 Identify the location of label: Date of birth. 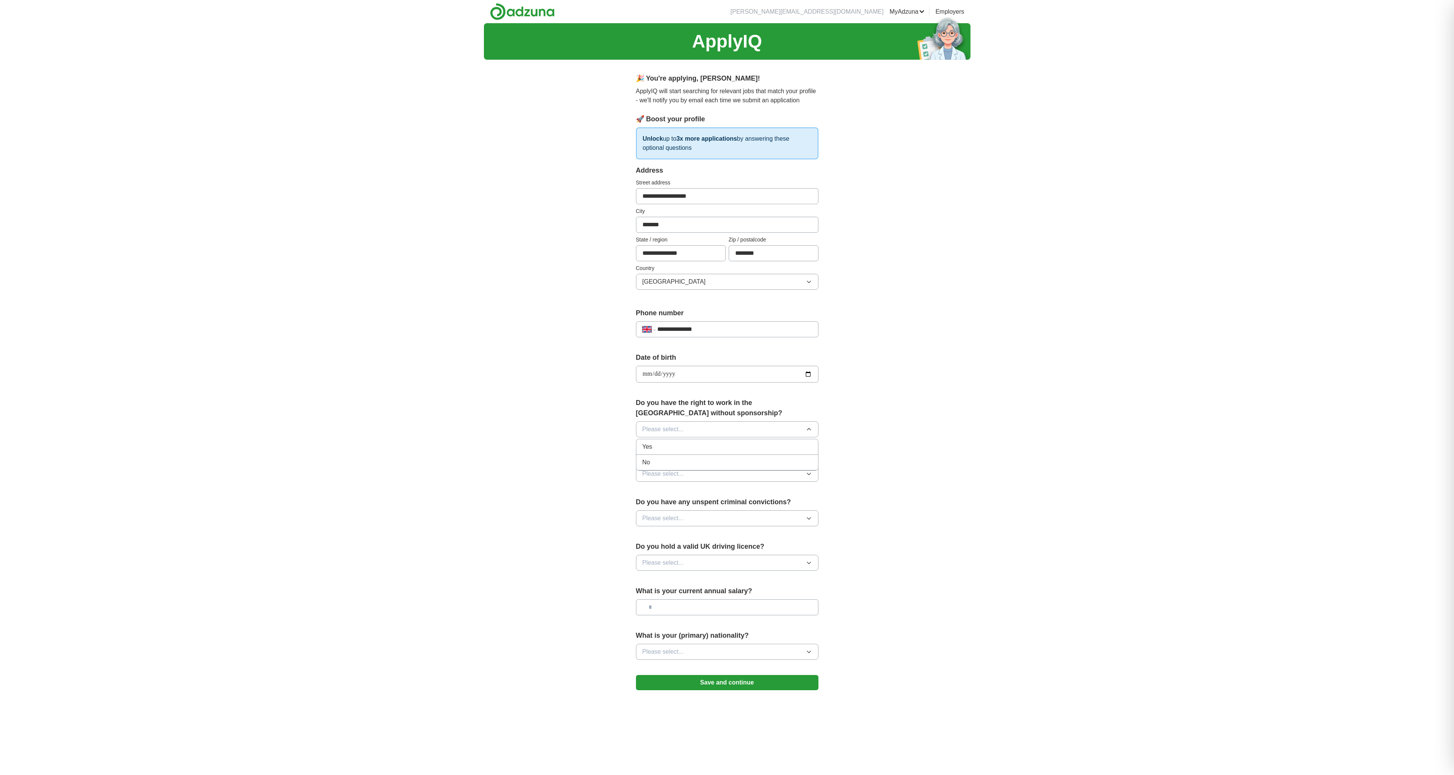
(727, 357).